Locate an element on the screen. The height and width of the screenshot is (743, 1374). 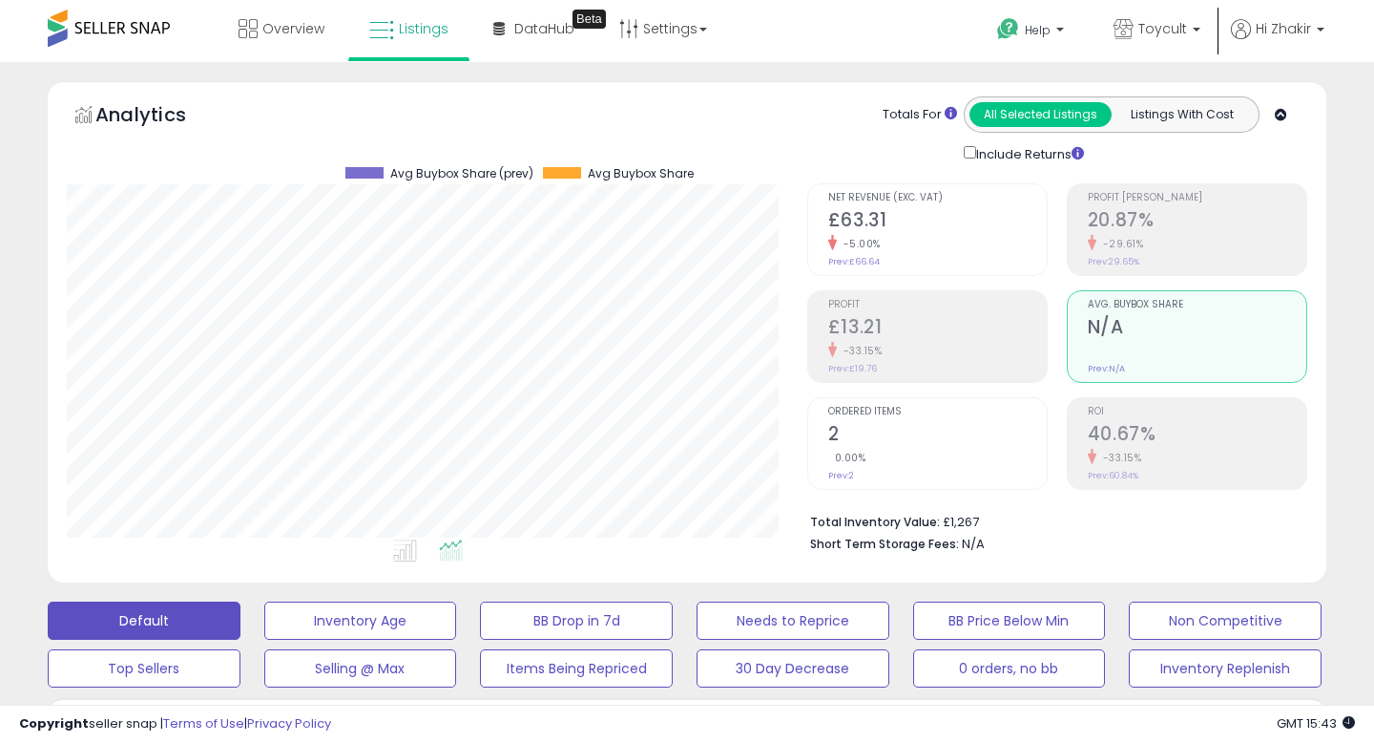
span: ROI is located at coordinates (1197, 411).